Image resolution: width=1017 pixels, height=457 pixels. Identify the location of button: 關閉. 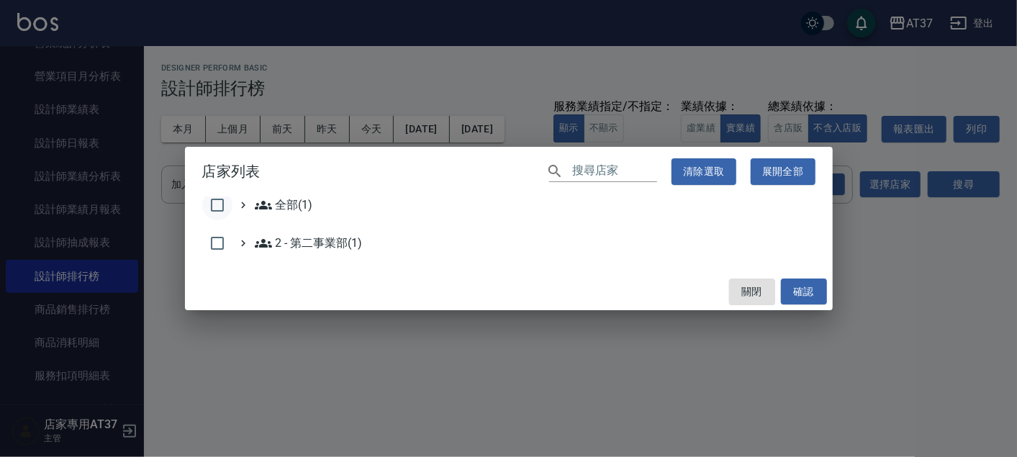
(752, 292).